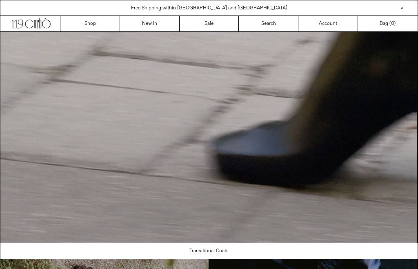 The width and height of the screenshot is (418, 269). I want to click on a: Search, so click(269, 24).